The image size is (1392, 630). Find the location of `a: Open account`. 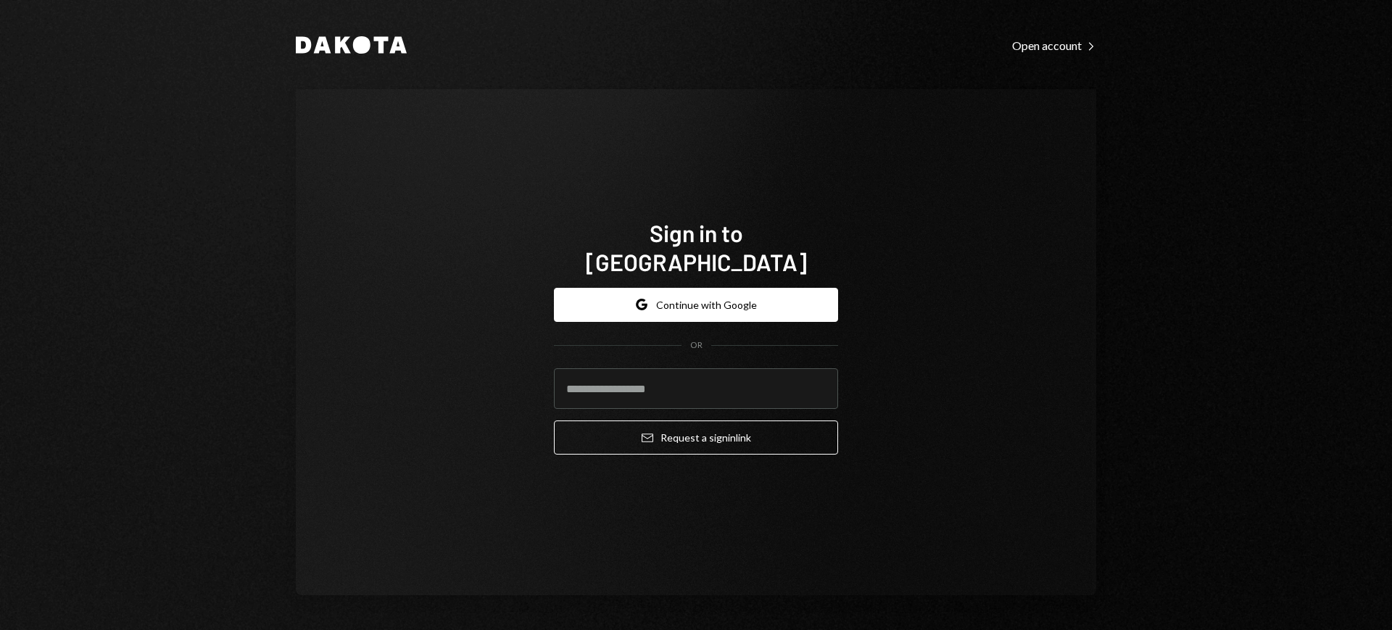

a: Open account is located at coordinates (1054, 45).